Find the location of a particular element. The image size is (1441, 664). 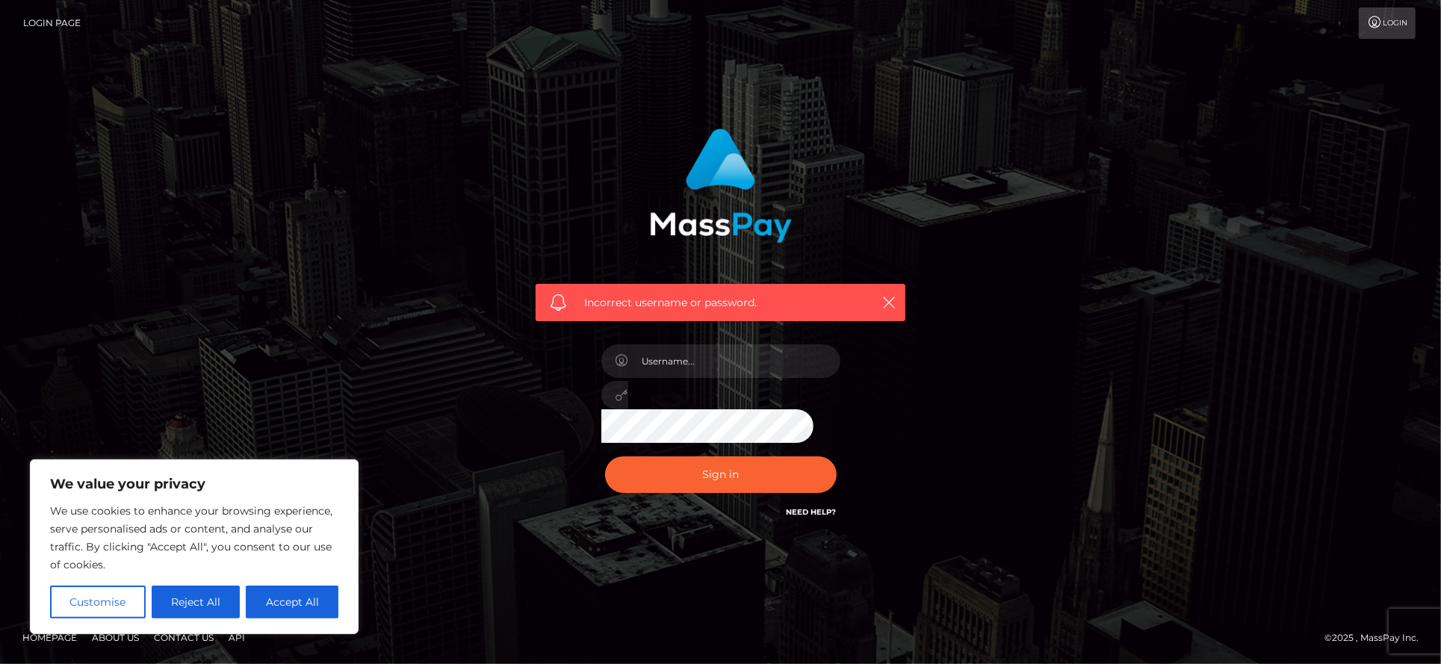

button: Reject All is located at coordinates (196, 602).